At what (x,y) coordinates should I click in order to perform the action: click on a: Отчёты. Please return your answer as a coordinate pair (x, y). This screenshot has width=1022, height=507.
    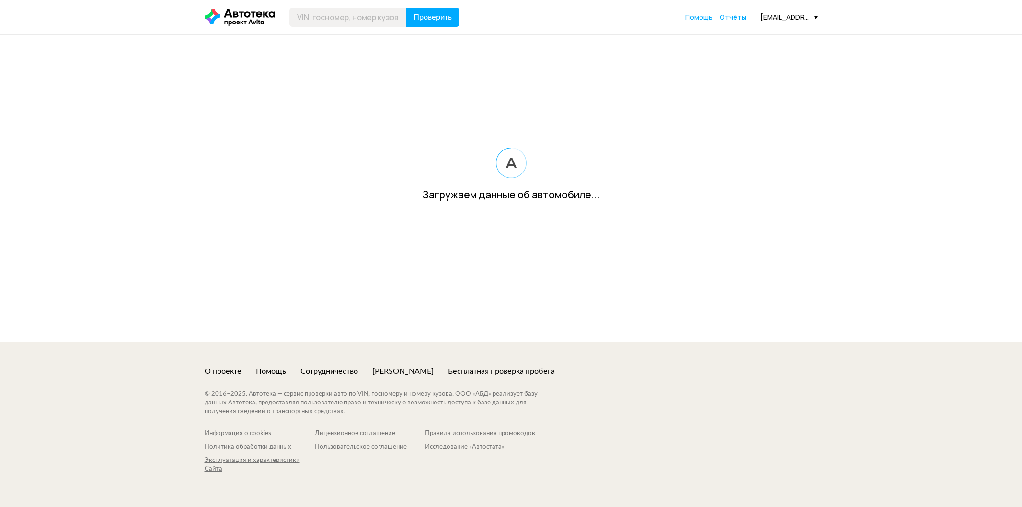
    Looking at the image, I should click on (733, 17).